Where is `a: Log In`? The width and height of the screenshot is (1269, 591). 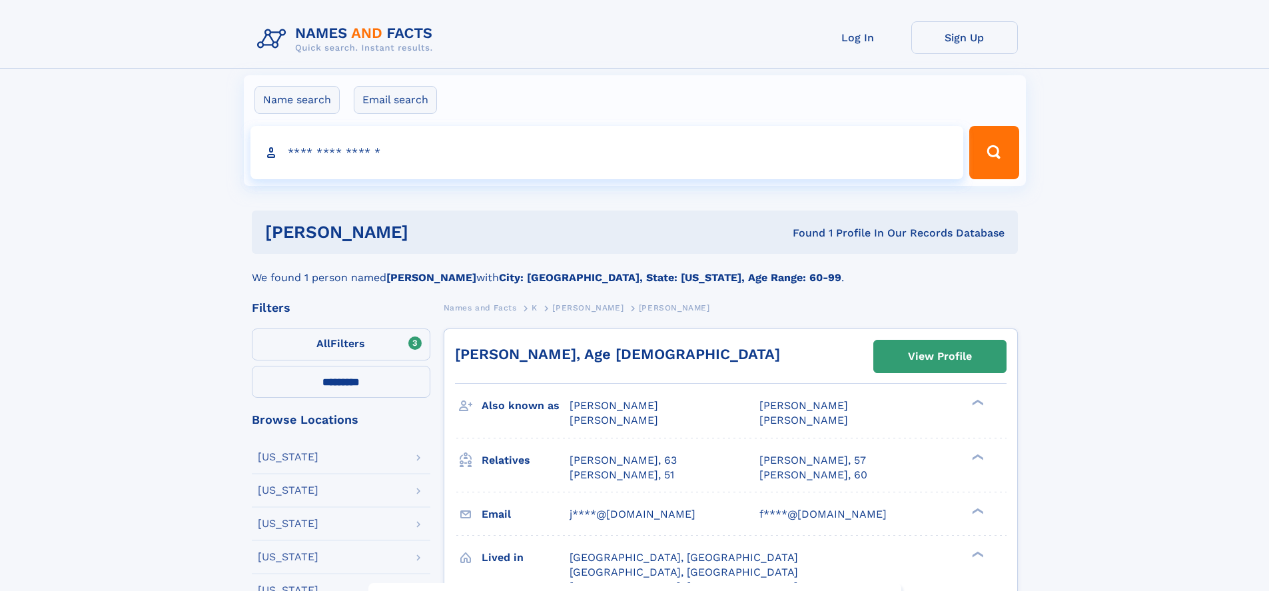 a: Log In is located at coordinates (858, 37).